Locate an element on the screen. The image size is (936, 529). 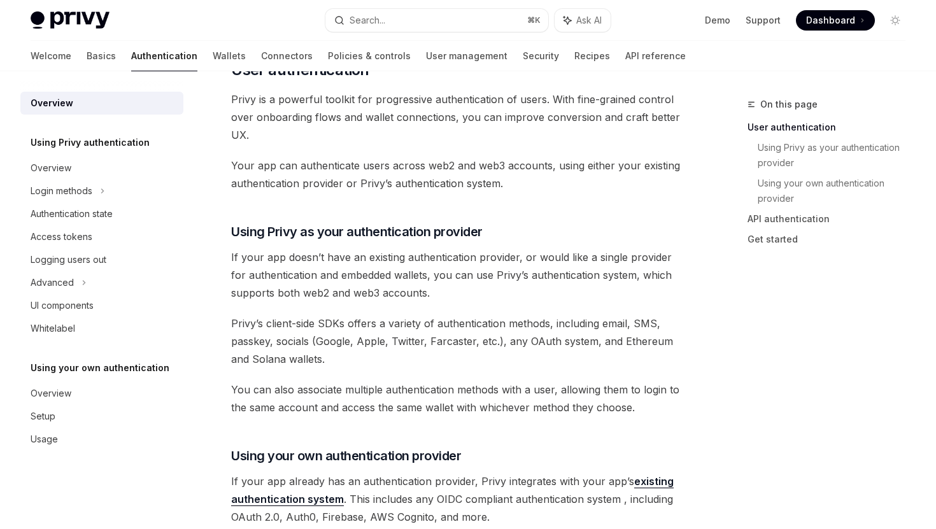
button: Search...⌘K is located at coordinates (436, 20).